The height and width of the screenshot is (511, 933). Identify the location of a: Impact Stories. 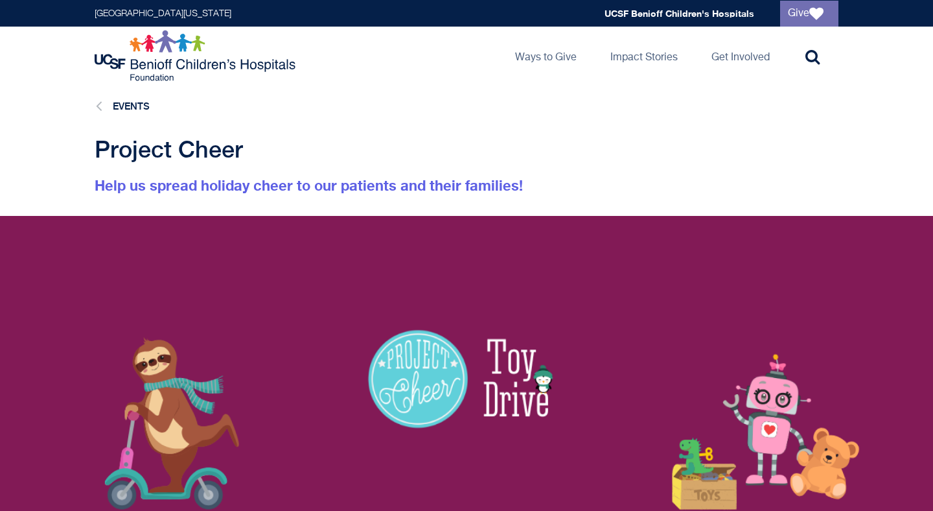
(644, 56).